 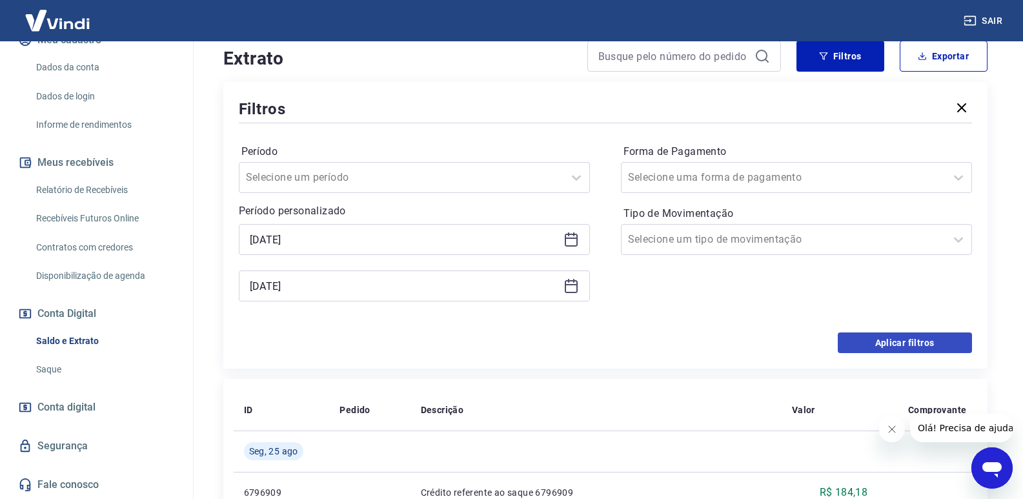 What do you see at coordinates (796, 152) in the screenshot?
I see `label: Forma de Pagamento` at bounding box center [796, 152].